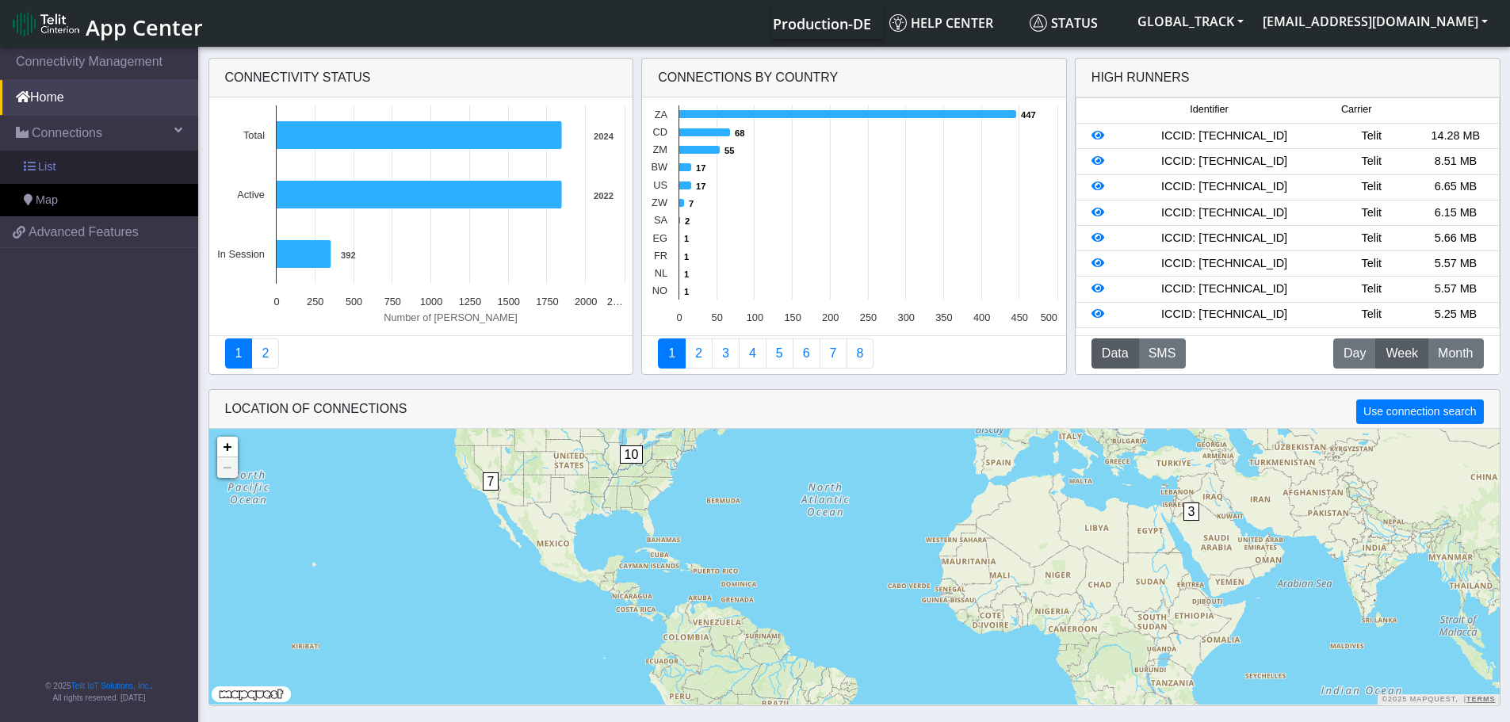  I want to click on span: Map, so click(47, 200).